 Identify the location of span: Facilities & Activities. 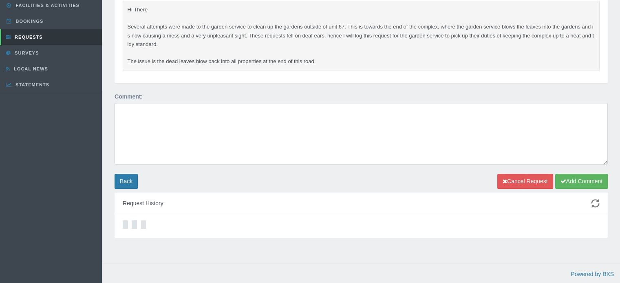
(46, 5).